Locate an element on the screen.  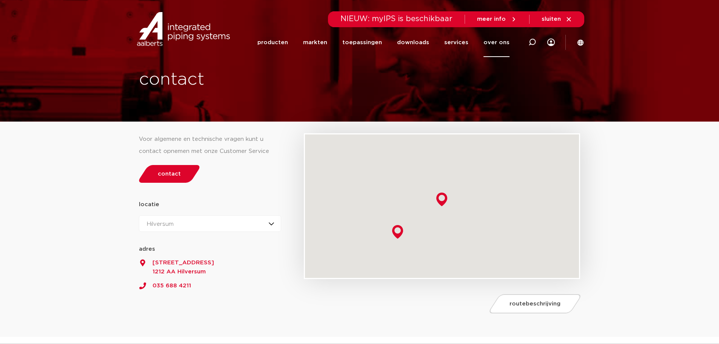
a: contact is located at coordinates (169, 174).